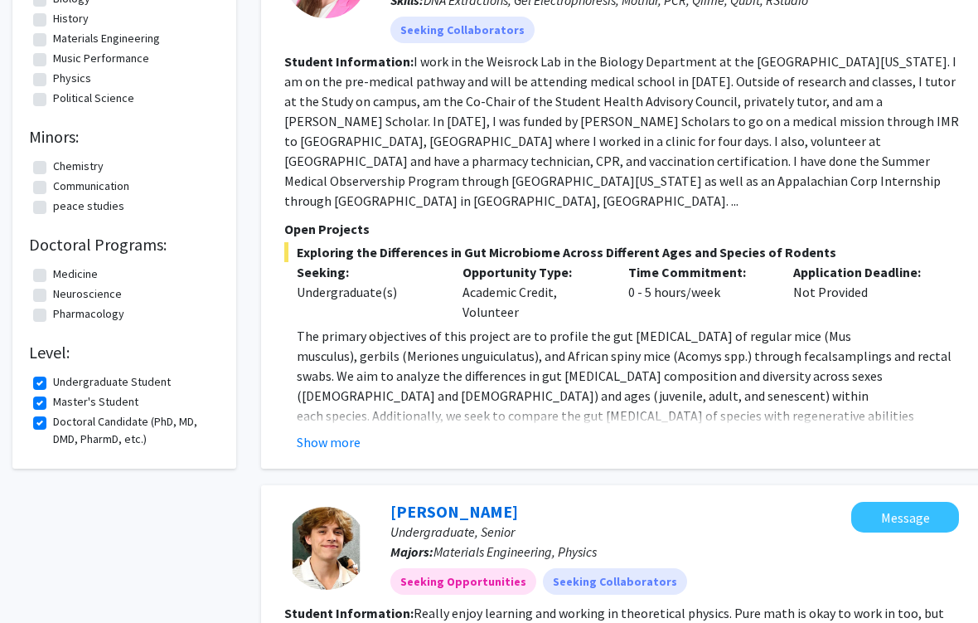 The width and height of the screenshot is (978, 623). Describe the element at coordinates (124, 138) in the screenshot. I see `h2: Minors:` at that location.